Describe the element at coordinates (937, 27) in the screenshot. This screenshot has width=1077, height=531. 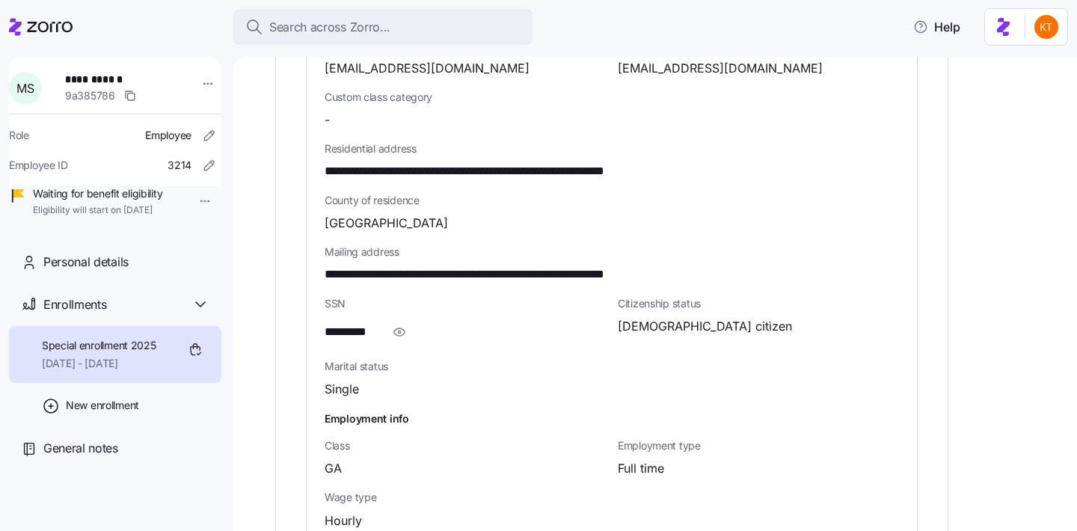
I see `span: Help` at that location.